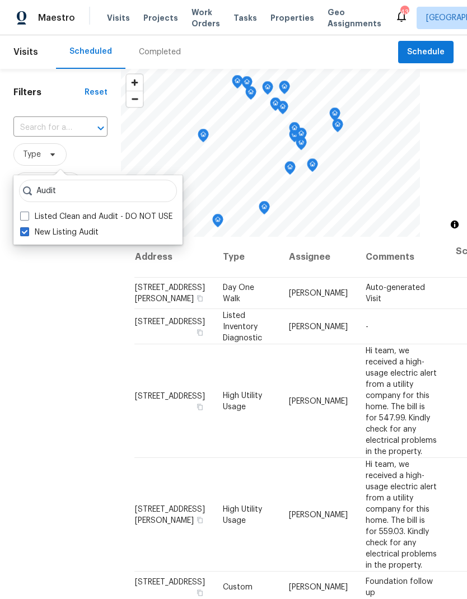 Image resolution: width=467 pixels, height=599 pixels. What do you see at coordinates (404, 12) in the screenshot?
I see `div: 43` at bounding box center [404, 12].